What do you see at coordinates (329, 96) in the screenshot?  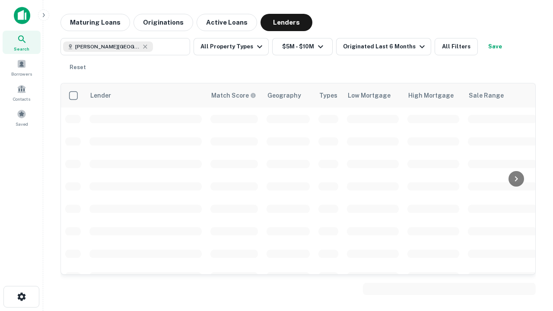 I see `th: Types` at bounding box center [329, 96].